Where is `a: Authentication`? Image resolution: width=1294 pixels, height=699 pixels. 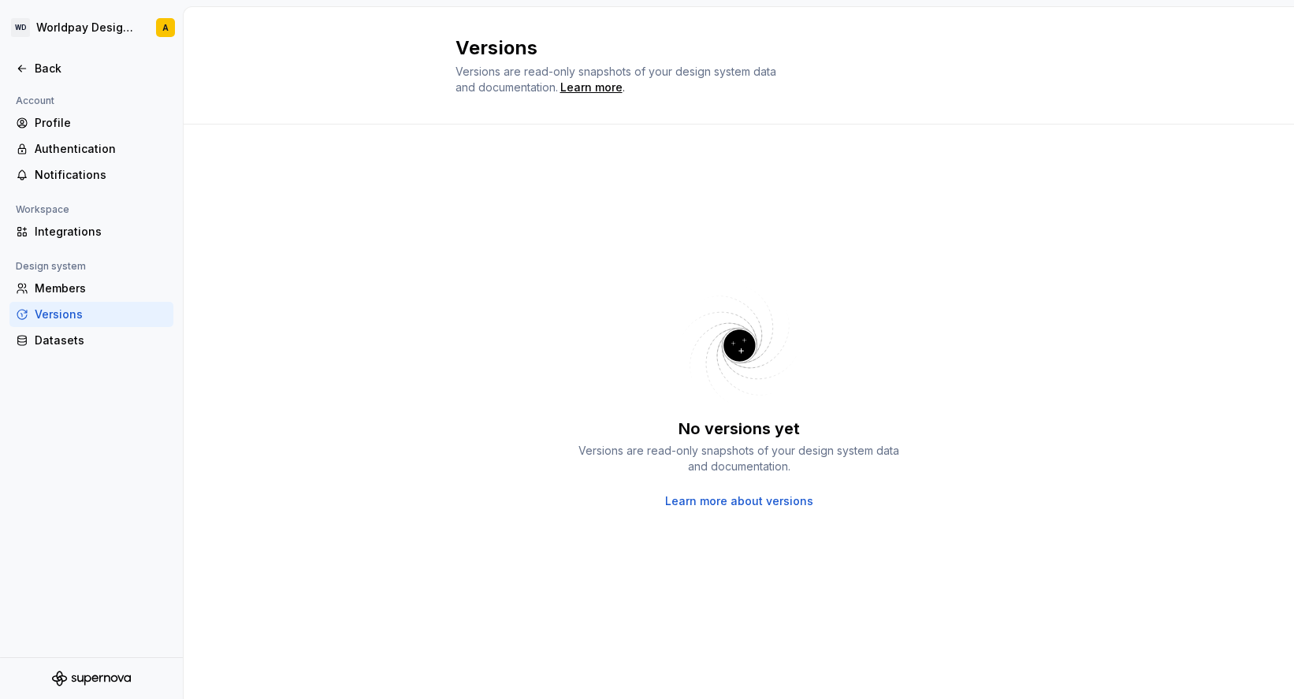
a: Authentication is located at coordinates (91, 149).